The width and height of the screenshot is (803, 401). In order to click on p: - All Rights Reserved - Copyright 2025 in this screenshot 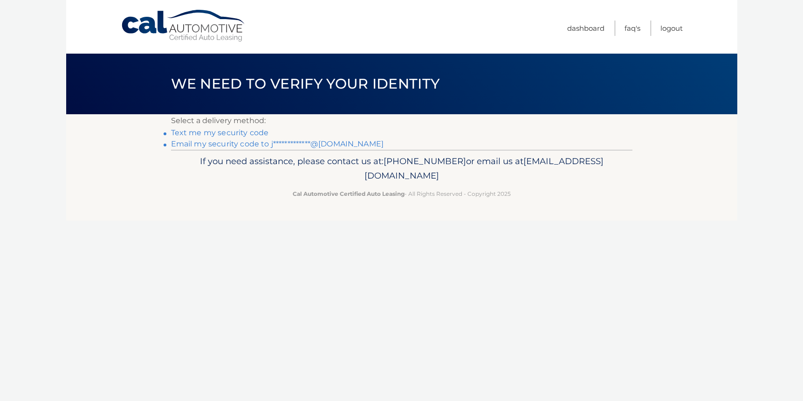, I will do `click(402, 193)`.